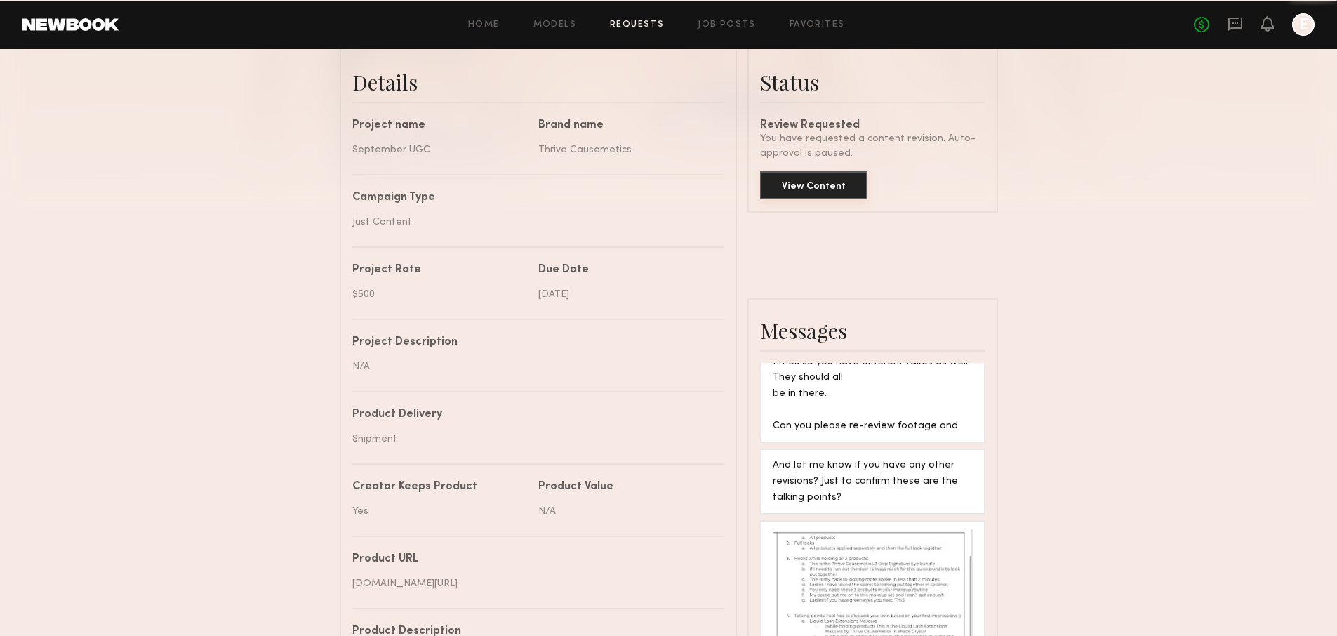 This screenshot has width=1337, height=636. I want to click on div: $500, so click(440, 294).